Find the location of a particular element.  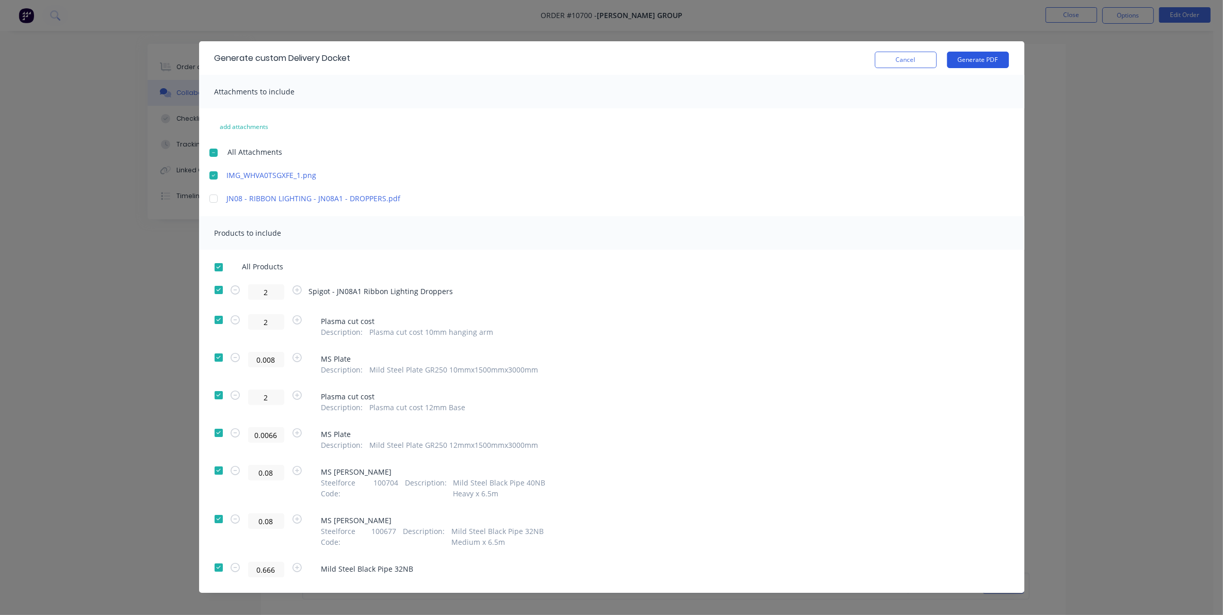

span: Plasma cut cost 12mm Base is located at coordinates (417, 407).